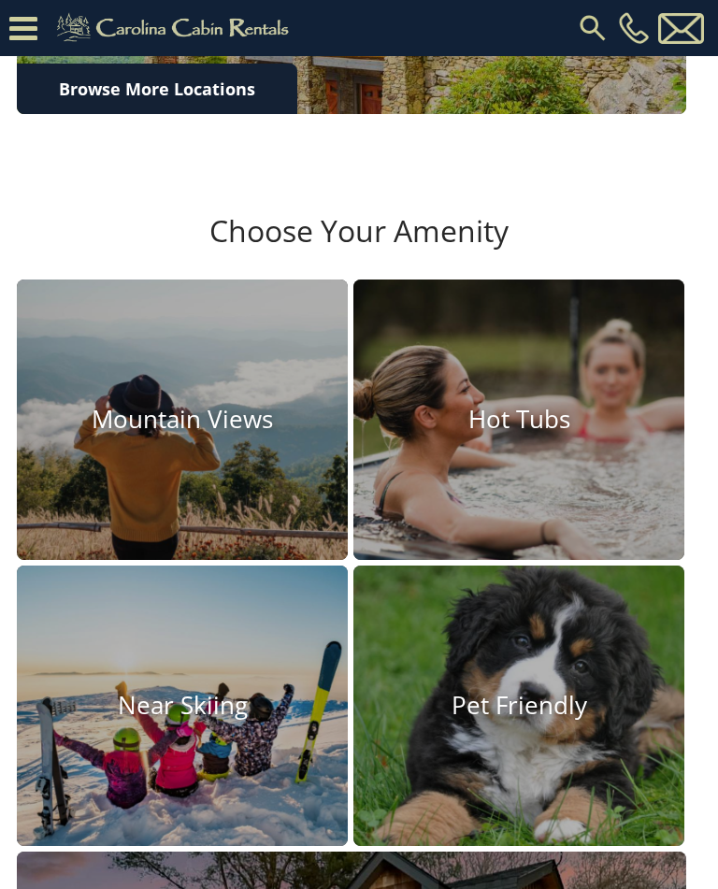 The height and width of the screenshot is (889, 718). Describe the element at coordinates (176, 28) in the screenshot. I see `img: Khaki-logo.png` at that location.